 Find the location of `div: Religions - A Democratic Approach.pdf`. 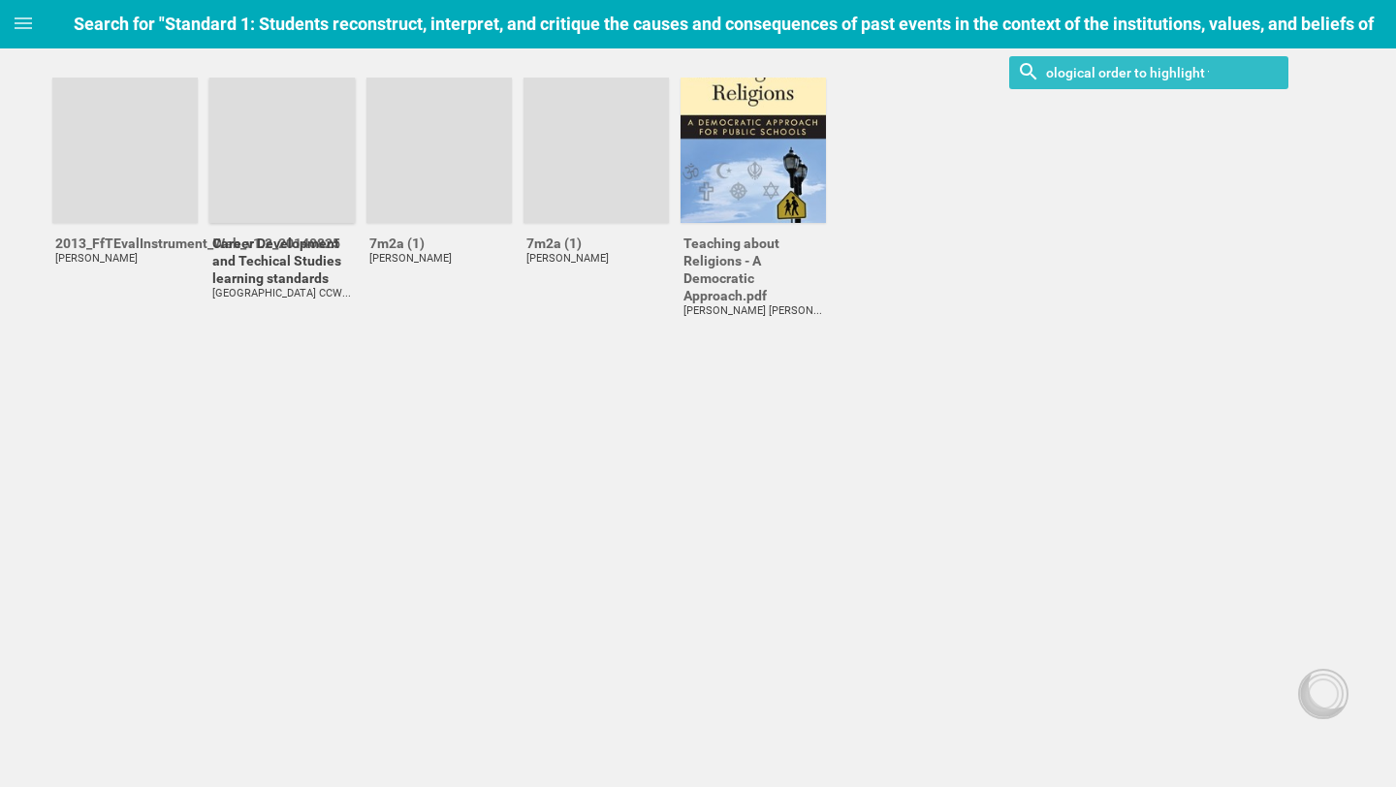

div: Religions - A Democratic Approach.pdf is located at coordinates (754, 278).